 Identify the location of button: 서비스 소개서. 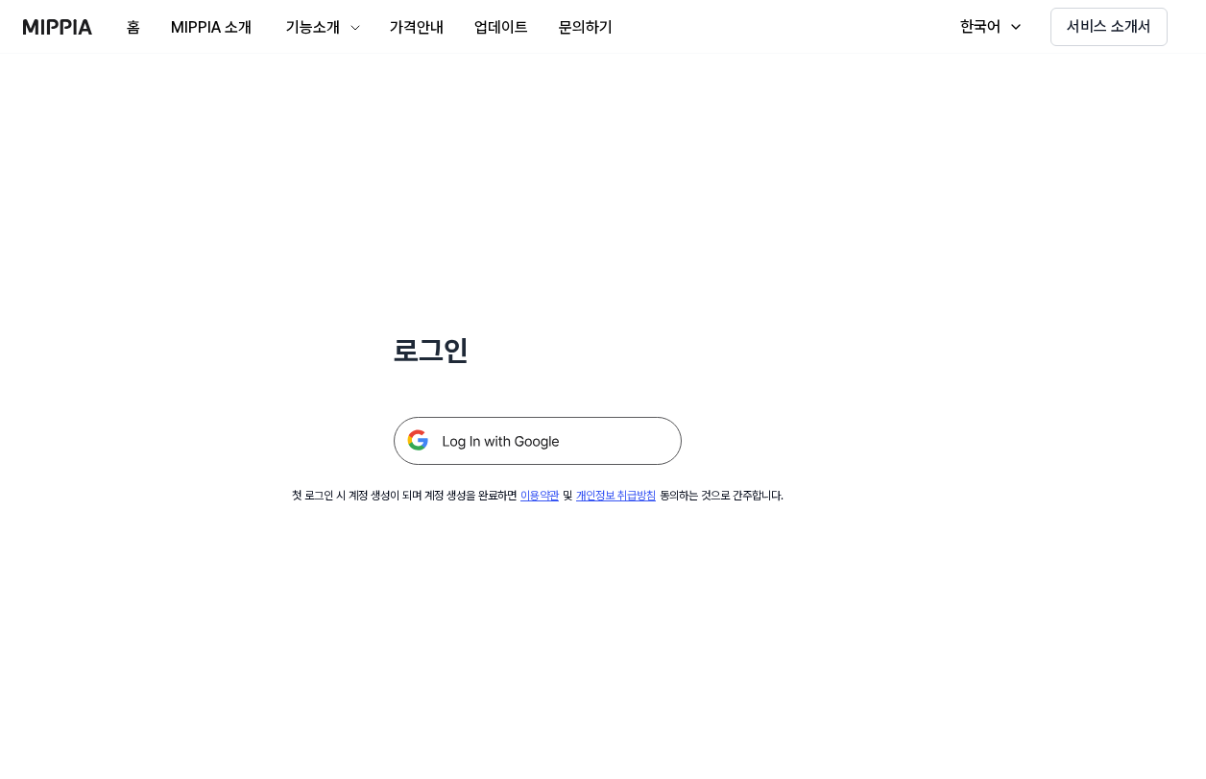
(1109, 27).